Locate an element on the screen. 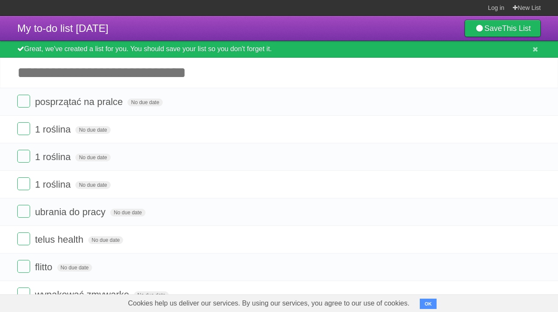  button: OK is located at coordinates (428, 304).